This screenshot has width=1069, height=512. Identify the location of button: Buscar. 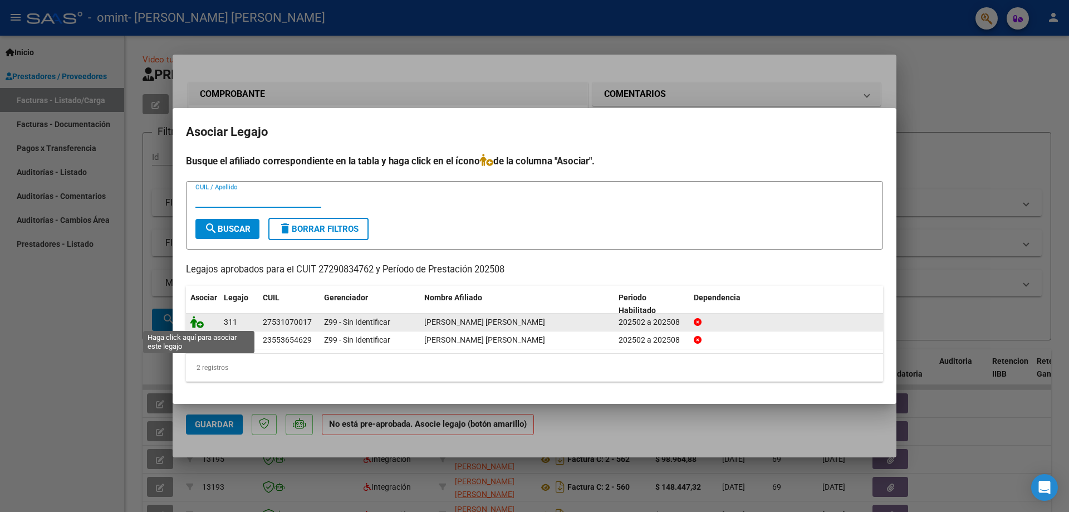
(227, 229).